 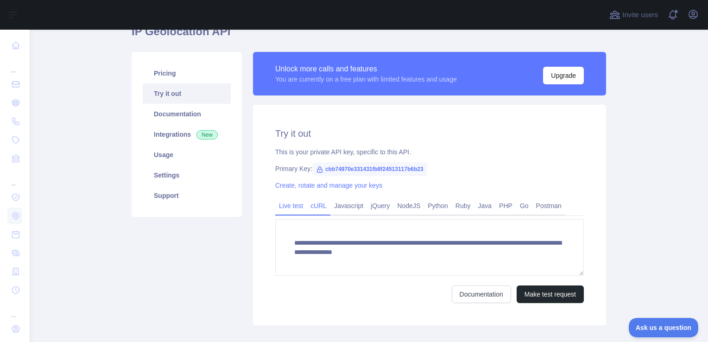 What do you see at coordinates (366, 69) in the screenshot?
I see `div: Unlock more calls and features` at bounding box center [366, 69].